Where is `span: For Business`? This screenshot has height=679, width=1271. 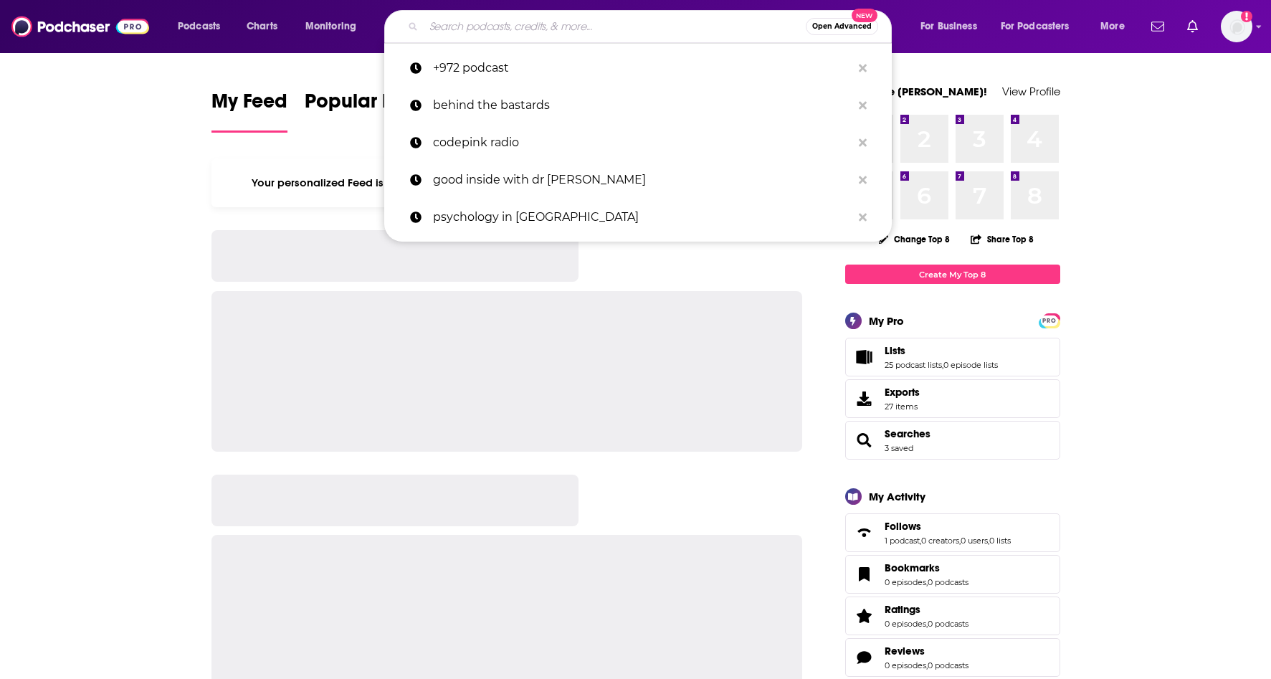
span: For Business is located at coordinates (949, 27).